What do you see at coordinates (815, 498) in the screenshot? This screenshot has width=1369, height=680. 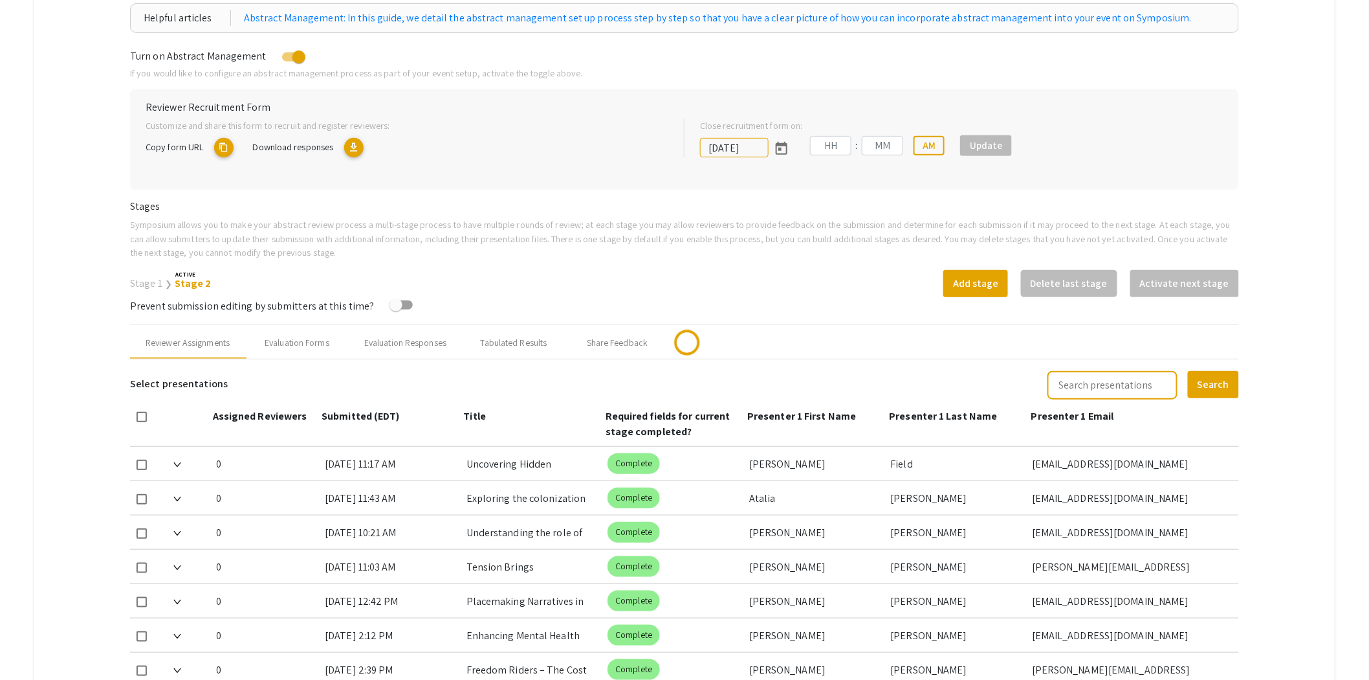 I see `div: Atalia` at bounding box center [815, 498].